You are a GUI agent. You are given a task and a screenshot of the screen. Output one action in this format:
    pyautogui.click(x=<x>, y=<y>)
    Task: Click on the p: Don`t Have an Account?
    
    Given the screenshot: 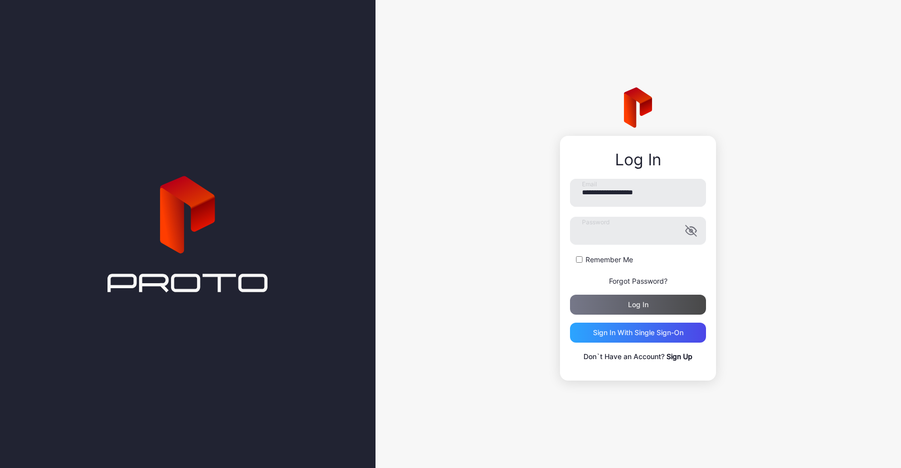 What is the action you would take?
    pyautogui.click(x=638, y=357)
    